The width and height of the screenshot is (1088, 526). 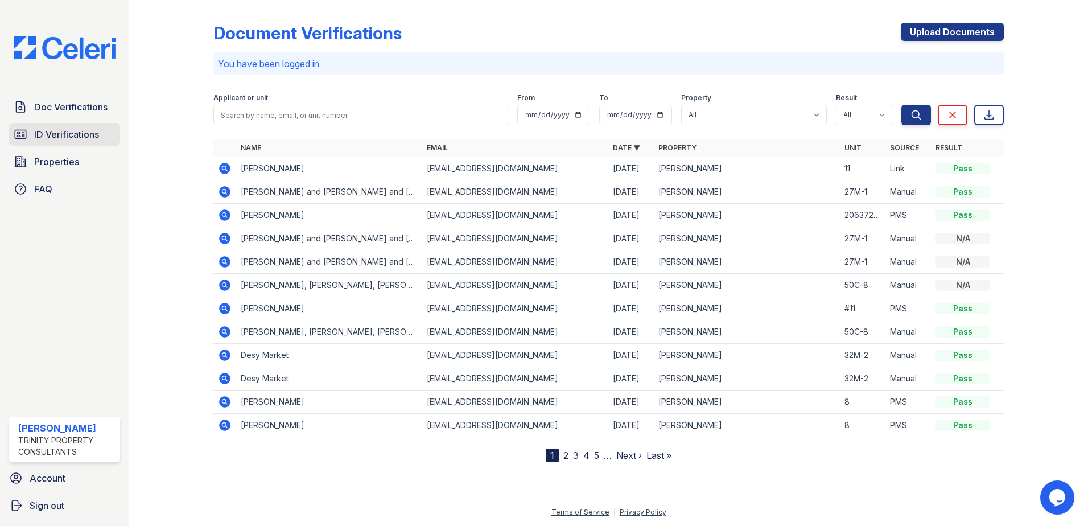 I want to click on a: FAQ, so click(x=64, y=189).